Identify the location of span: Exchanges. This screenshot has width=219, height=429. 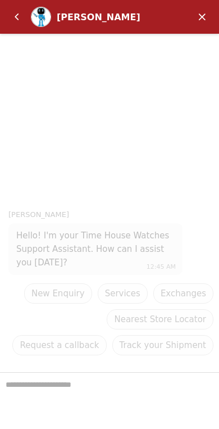
(183, 293).